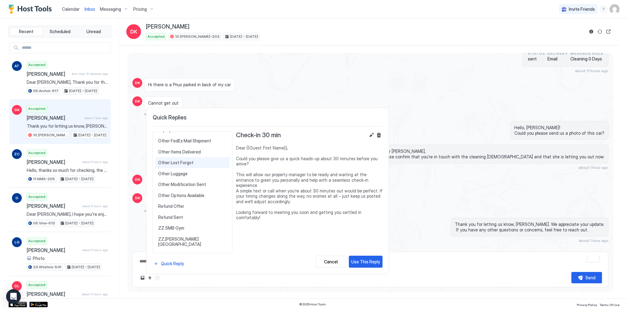 Image resolution: width=628 pixels, height=310 pixels. Describe the element at coordinates (379, 135) in the screenshot. I see `button: Delete` at that location.